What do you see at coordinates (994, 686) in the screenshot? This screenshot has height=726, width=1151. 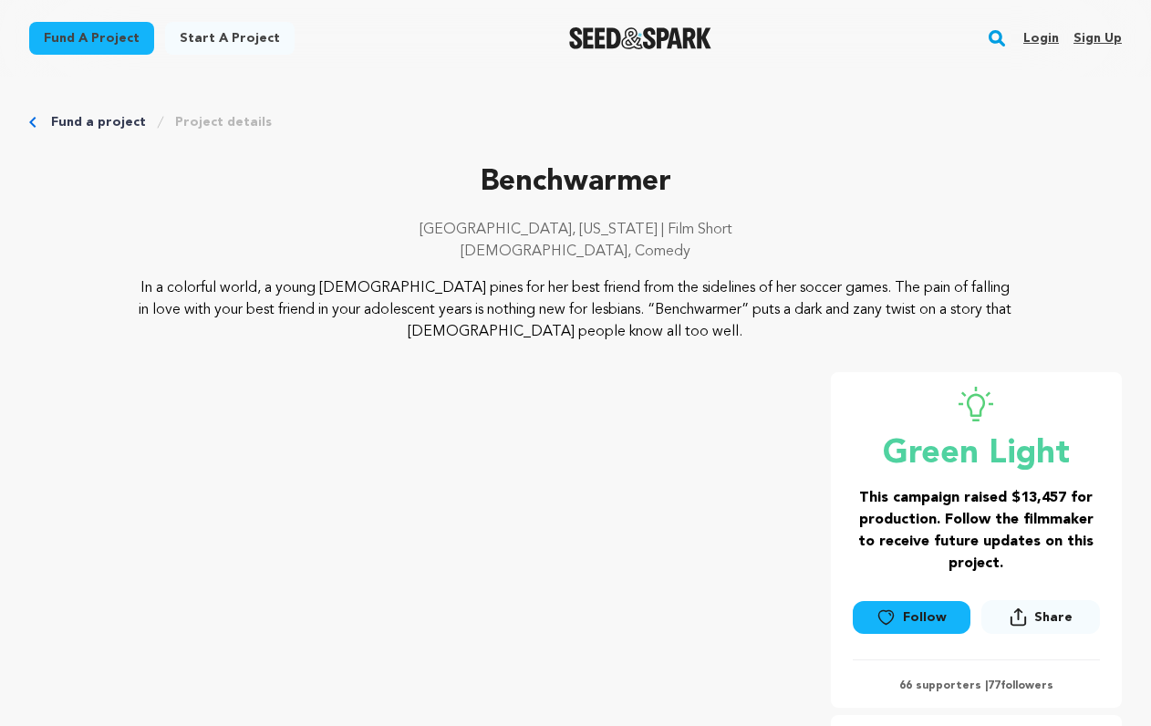 I see `span: 77` at bounding box center [994, 686].